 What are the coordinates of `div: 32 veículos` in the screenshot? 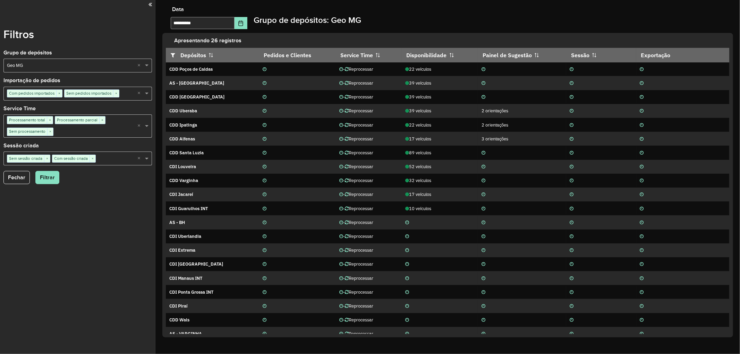 It's located at (440, 180).